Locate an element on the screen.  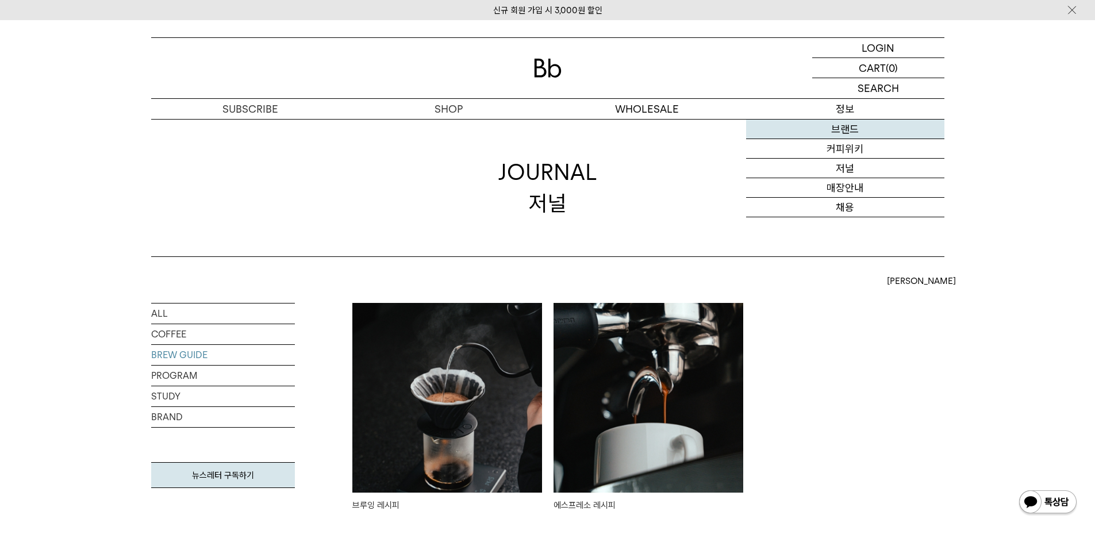
p: SEARCH is located at coordinates (879, 88).